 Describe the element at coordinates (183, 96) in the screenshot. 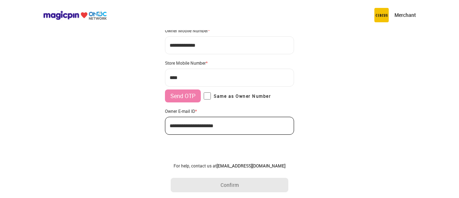

I see `button: Send OTP` at that location.